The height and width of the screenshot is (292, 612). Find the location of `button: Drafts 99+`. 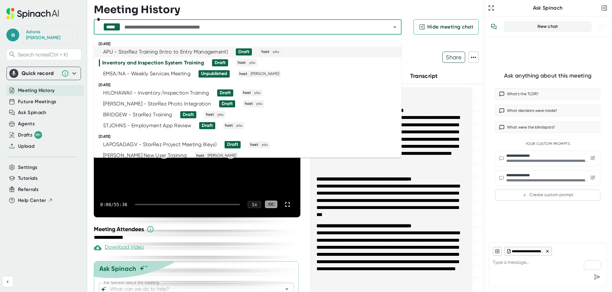

button: Drafts 99+ is located at coordinates (30, 135).